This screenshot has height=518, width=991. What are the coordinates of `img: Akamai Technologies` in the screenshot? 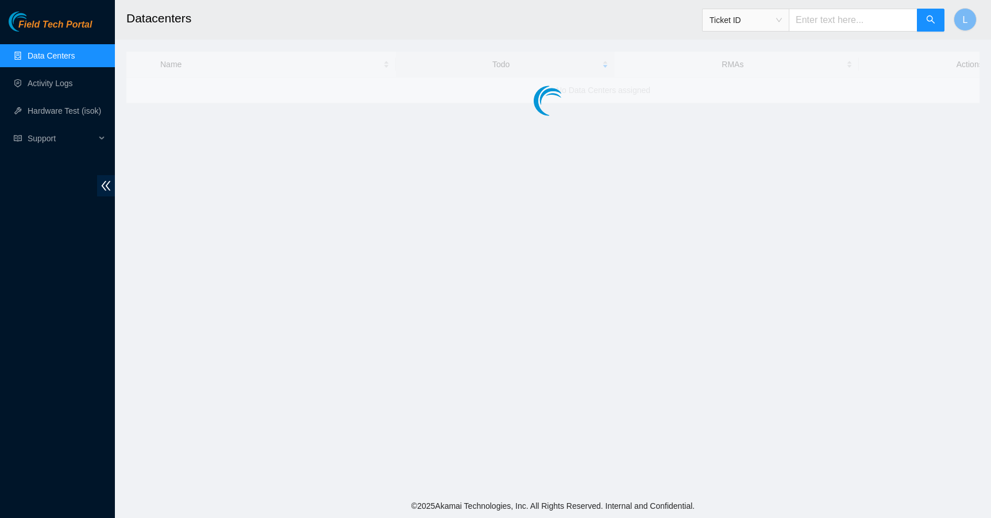 It's located at (33, 21).